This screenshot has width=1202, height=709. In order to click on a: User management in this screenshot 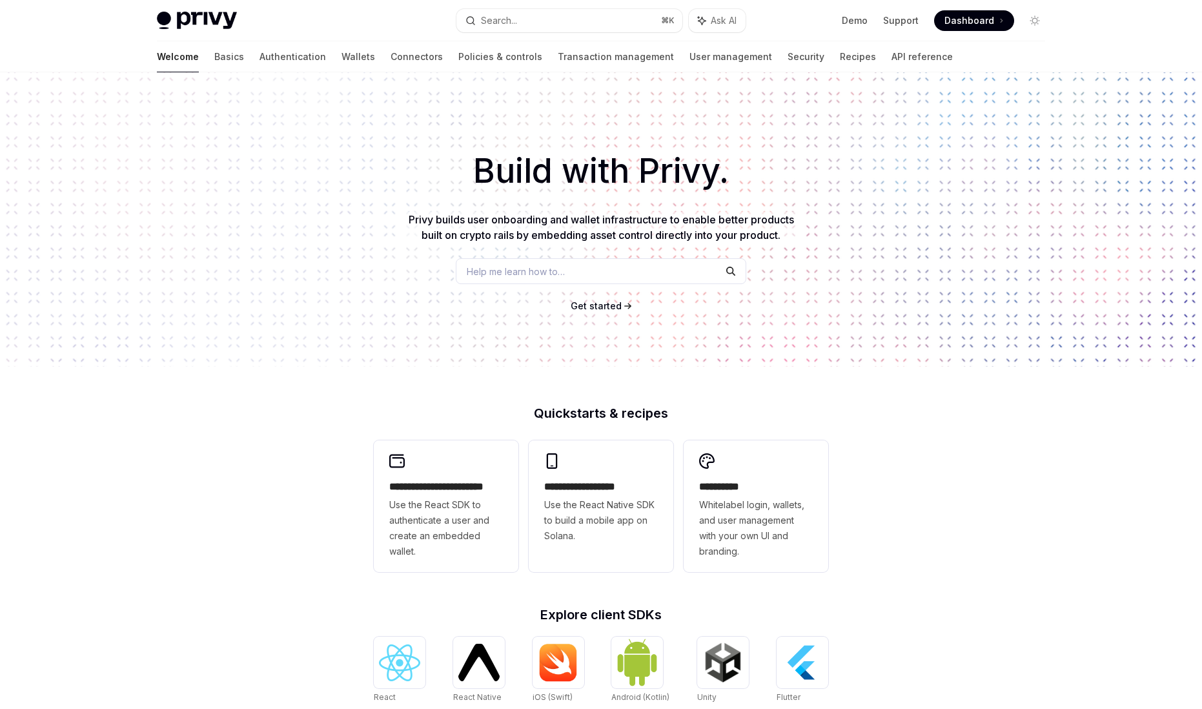, I will do `click(731, 57)`.